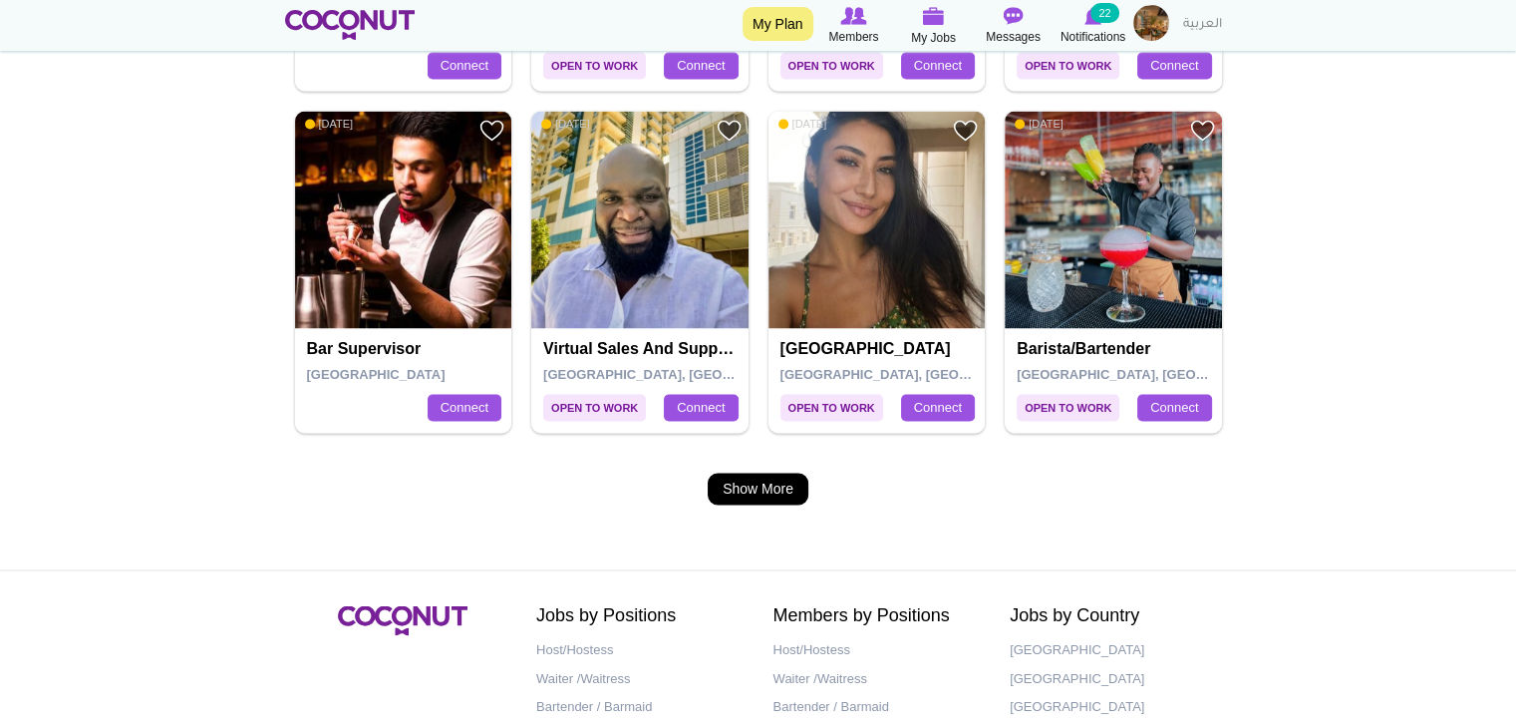  What do you see at coordinates (1113, 615) in the screenshot?
I see `h2: Jobs by Country` at bounding box center [1113, 615].